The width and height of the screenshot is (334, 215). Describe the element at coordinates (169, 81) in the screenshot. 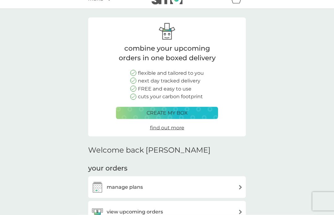

I see `p: next day tracked delivery` at that location.